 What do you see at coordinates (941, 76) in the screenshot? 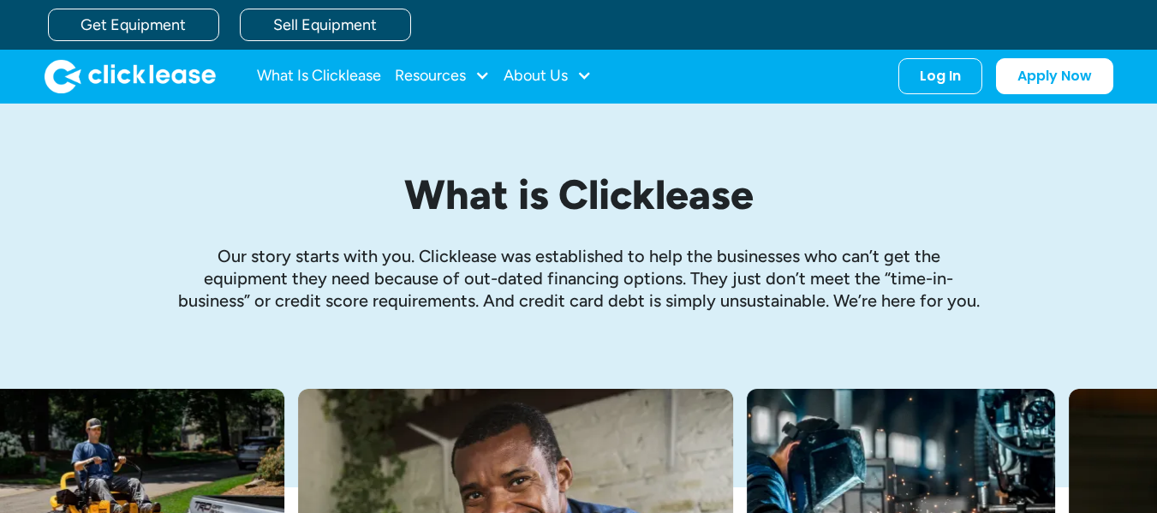
I see `div: Log In` at bounding box center [941, 76].